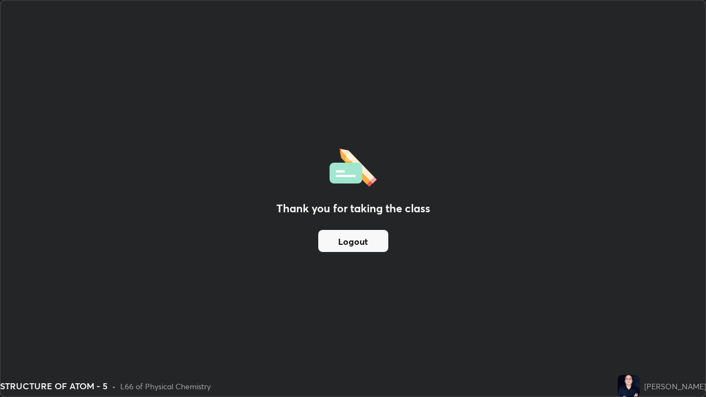 The width and height of the screenshot is (706, 397). What do you see at coordinates (353, 166) in the screenshot?
I see `img: offlineFeedback.1438e8b3.svg` at bounding box center [353, 166].